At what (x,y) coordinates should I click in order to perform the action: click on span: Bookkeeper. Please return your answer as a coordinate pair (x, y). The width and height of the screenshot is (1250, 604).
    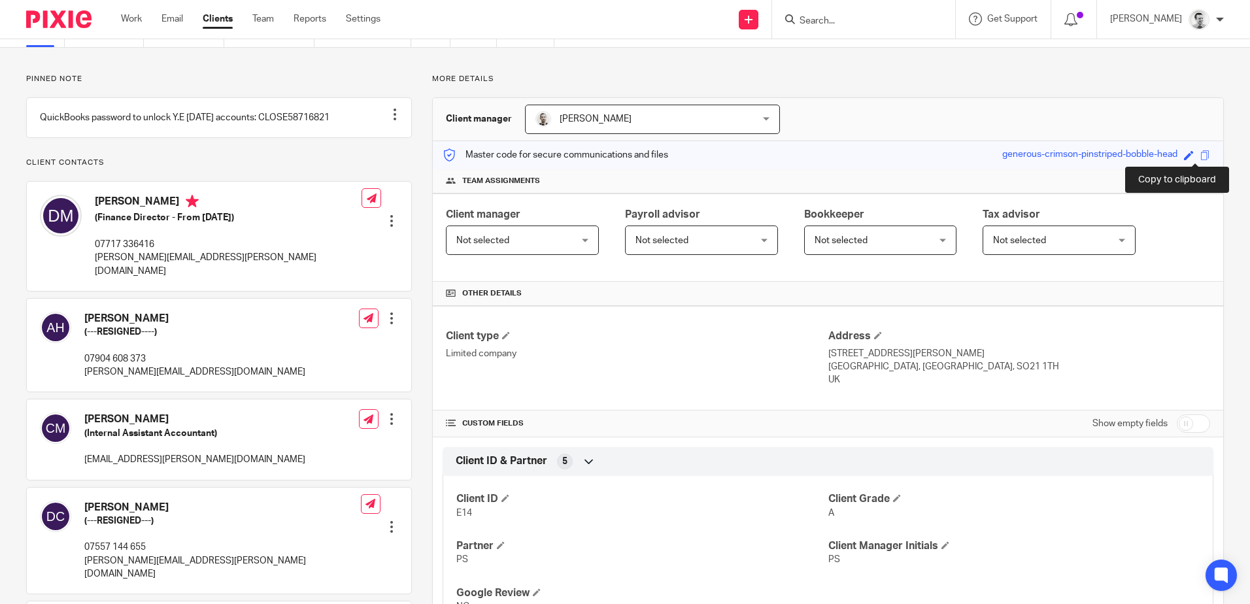
    Looking at the image, I should click on (834, 214).